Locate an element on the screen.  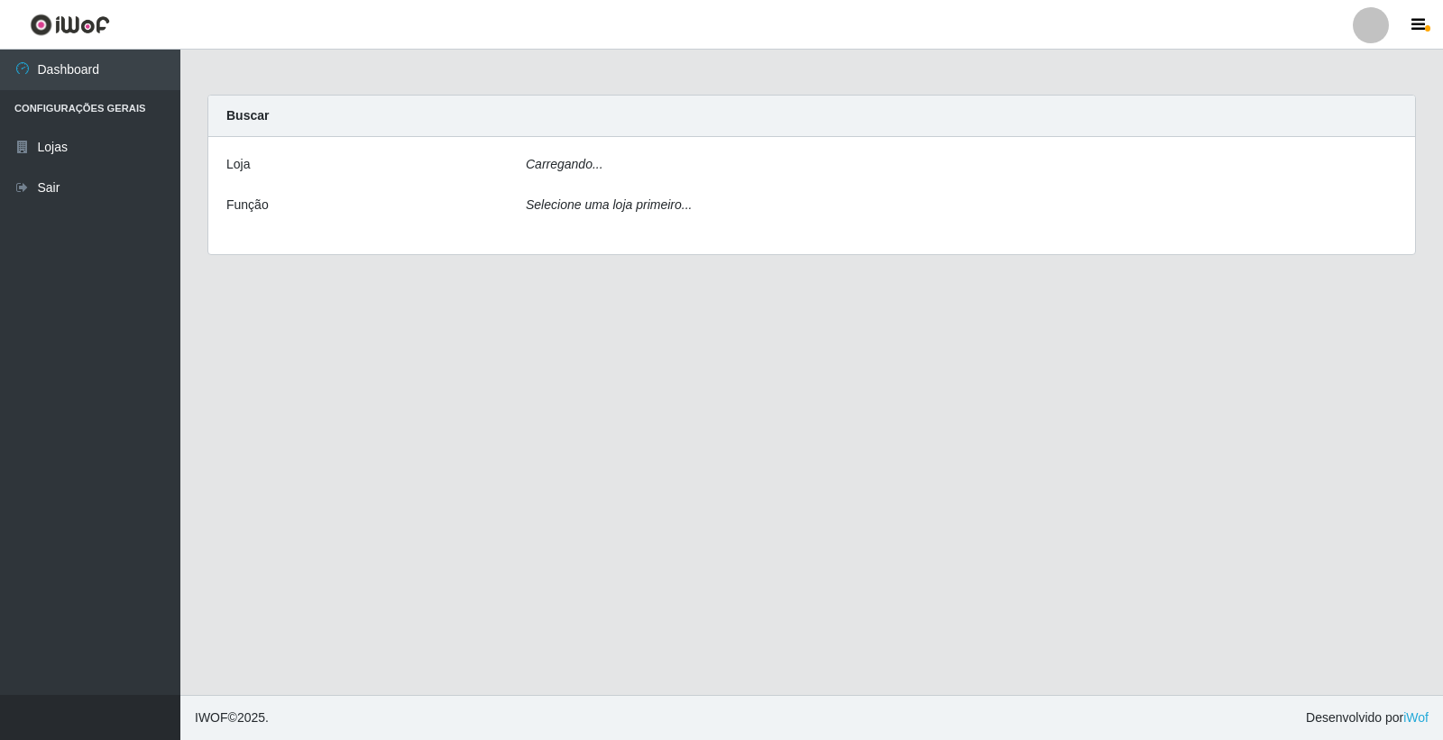
i: Selecione uma loja primeiro... is located at coordinates (609, 205).